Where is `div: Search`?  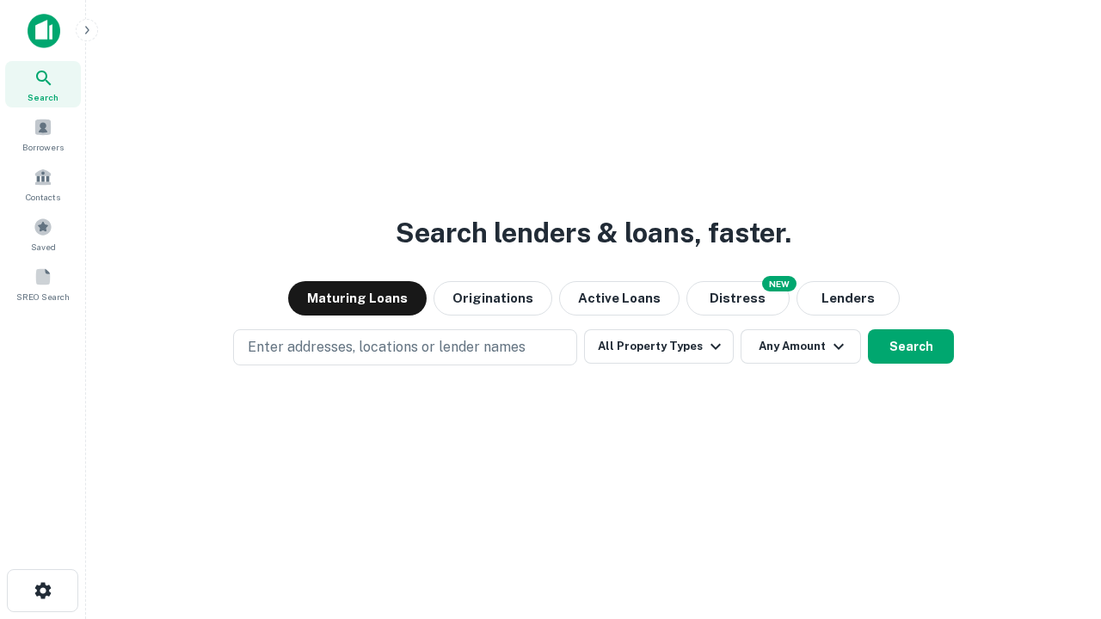
div: Search is located at coordinates (43, 84).